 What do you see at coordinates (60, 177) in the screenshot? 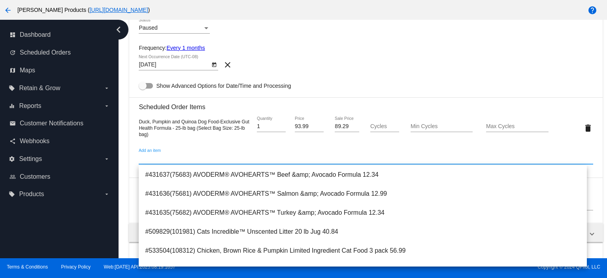
I see `a: people_outline Customers` at bounding box center [60, 177].